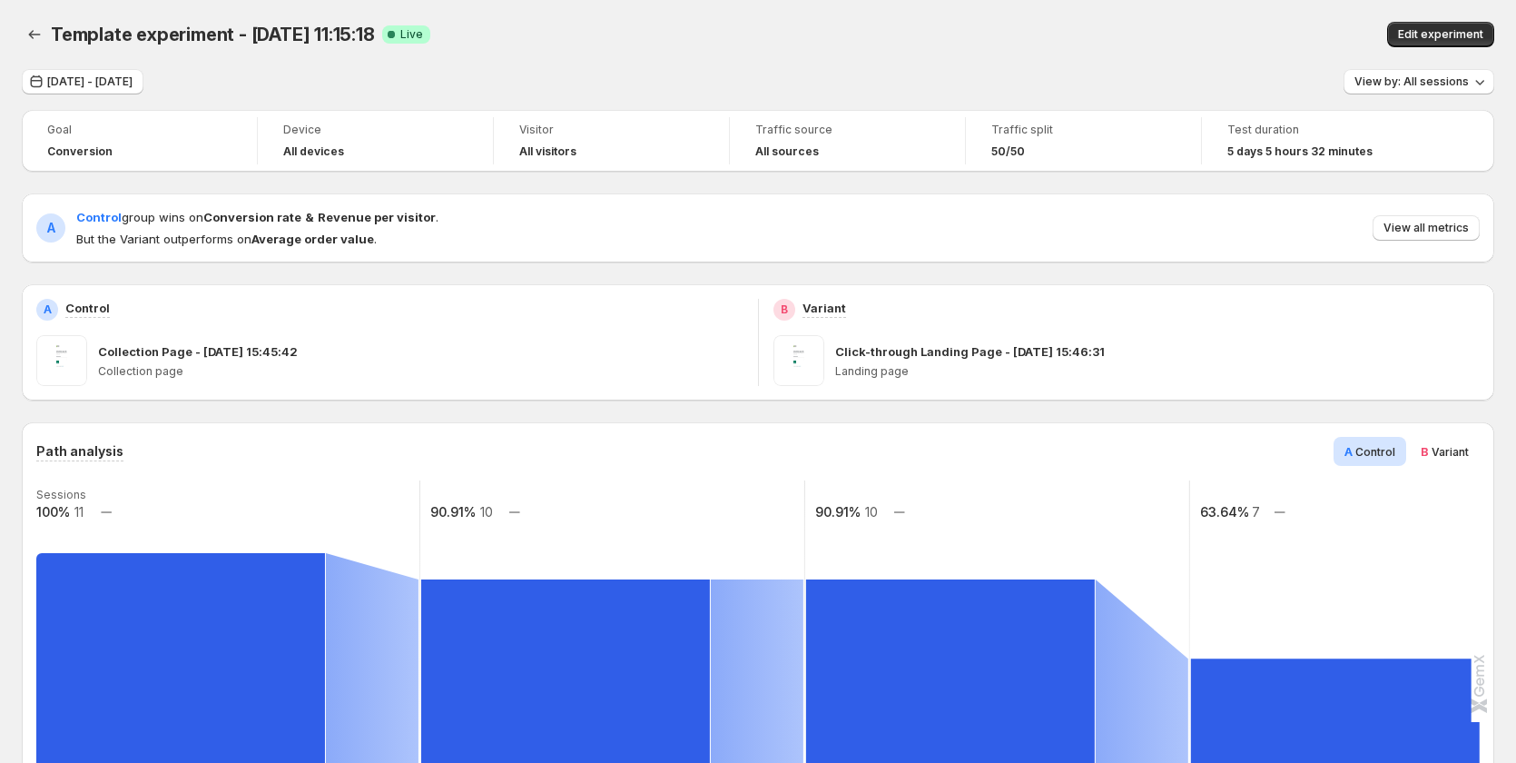 This screenshot has height=763, width=1516. Describe the element at coordinates (1083, 141) in the screenshot. I see `a: Traffic split50/50` at that location.